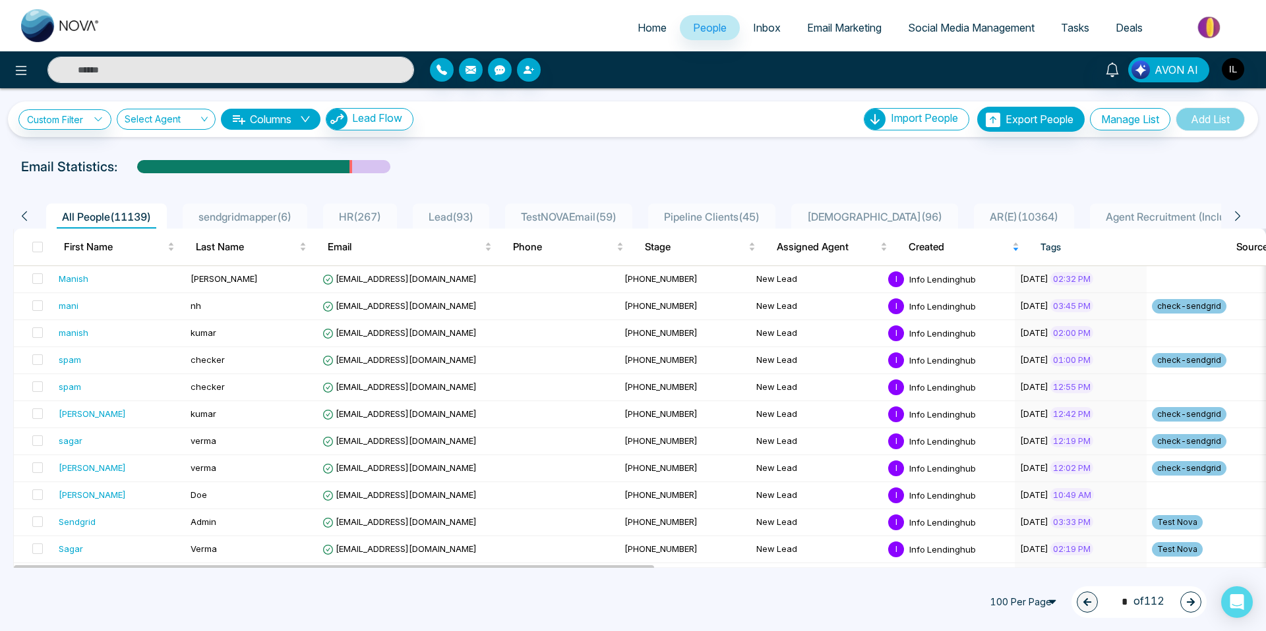 This screenshot has height=631, width=1266. I want to click on a: Custom Filter, so click(65, 119).